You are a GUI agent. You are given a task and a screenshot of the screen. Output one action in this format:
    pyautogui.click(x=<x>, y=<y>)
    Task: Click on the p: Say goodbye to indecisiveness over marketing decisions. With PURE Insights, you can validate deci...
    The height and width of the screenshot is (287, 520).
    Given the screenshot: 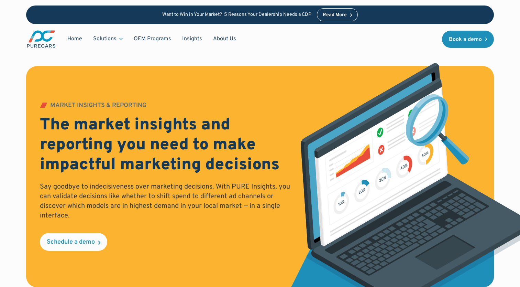 What is the action you would take?
    pyautogui.click(x=165, y=201)
    